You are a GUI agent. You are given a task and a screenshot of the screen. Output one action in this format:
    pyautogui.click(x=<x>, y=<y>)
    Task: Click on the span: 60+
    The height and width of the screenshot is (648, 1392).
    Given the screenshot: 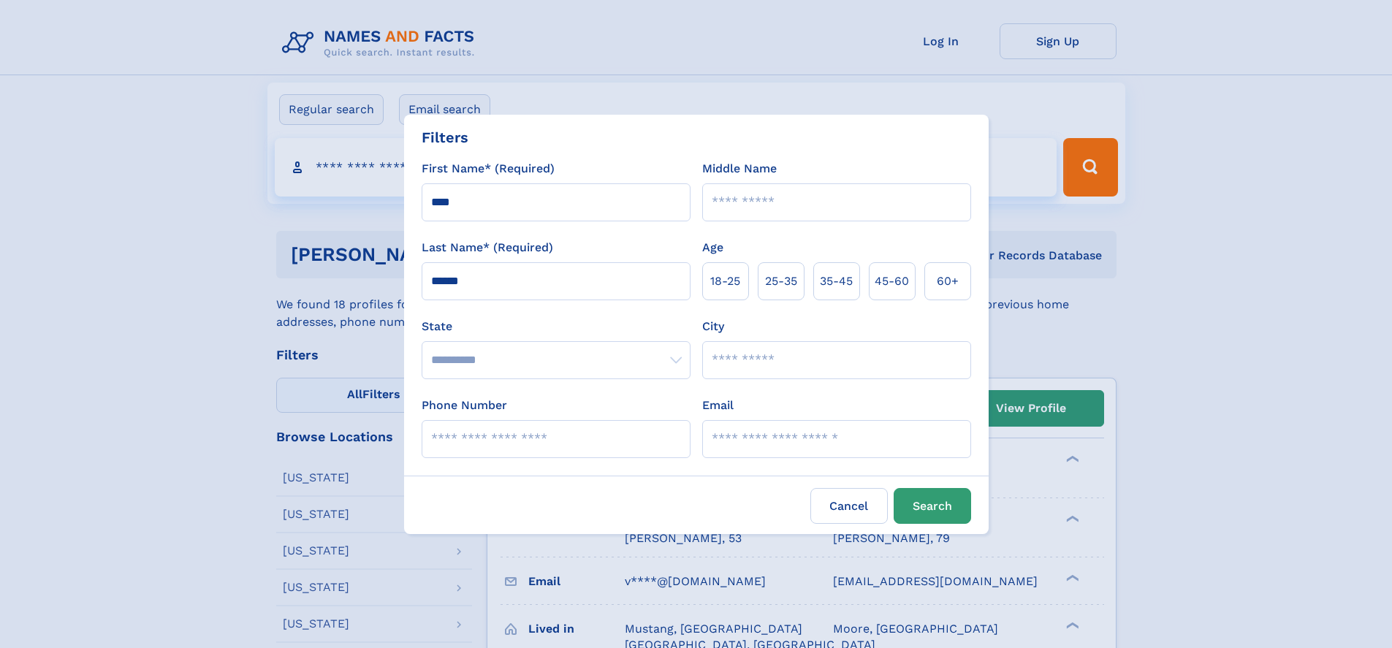 What is the action you would take?
    pyautogui.click(x=948, y=281)
    